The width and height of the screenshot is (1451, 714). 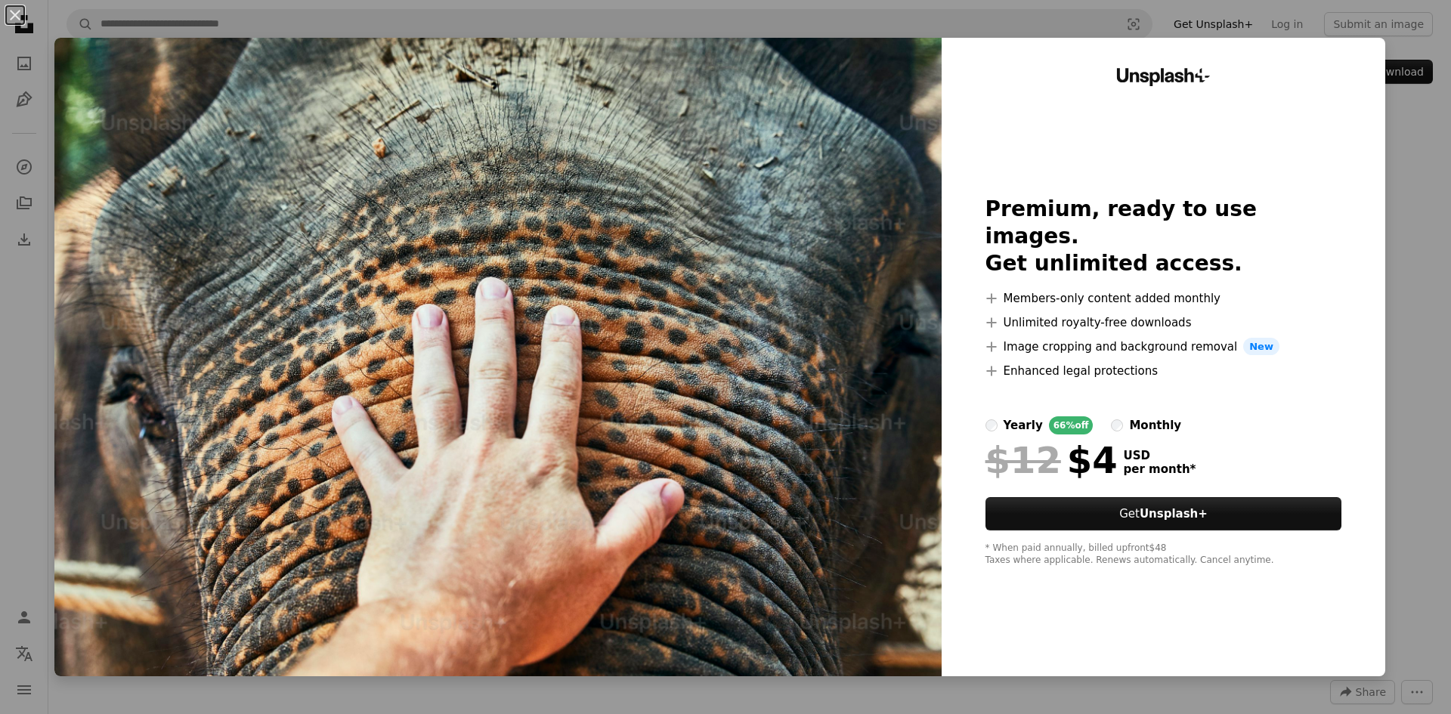 What do you see at coordinates (1164, 237) in the screenshot?
I see `h2: Premium, ready to use images. Get unlimited access.` at bounding box center [1164, 237].